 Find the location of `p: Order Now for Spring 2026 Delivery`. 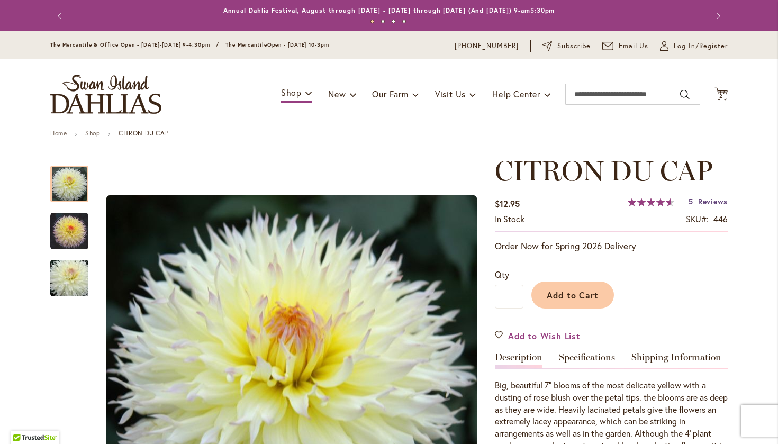

p: Order Now for Spring 2026 Delivery is located at coordinates (611, 246).